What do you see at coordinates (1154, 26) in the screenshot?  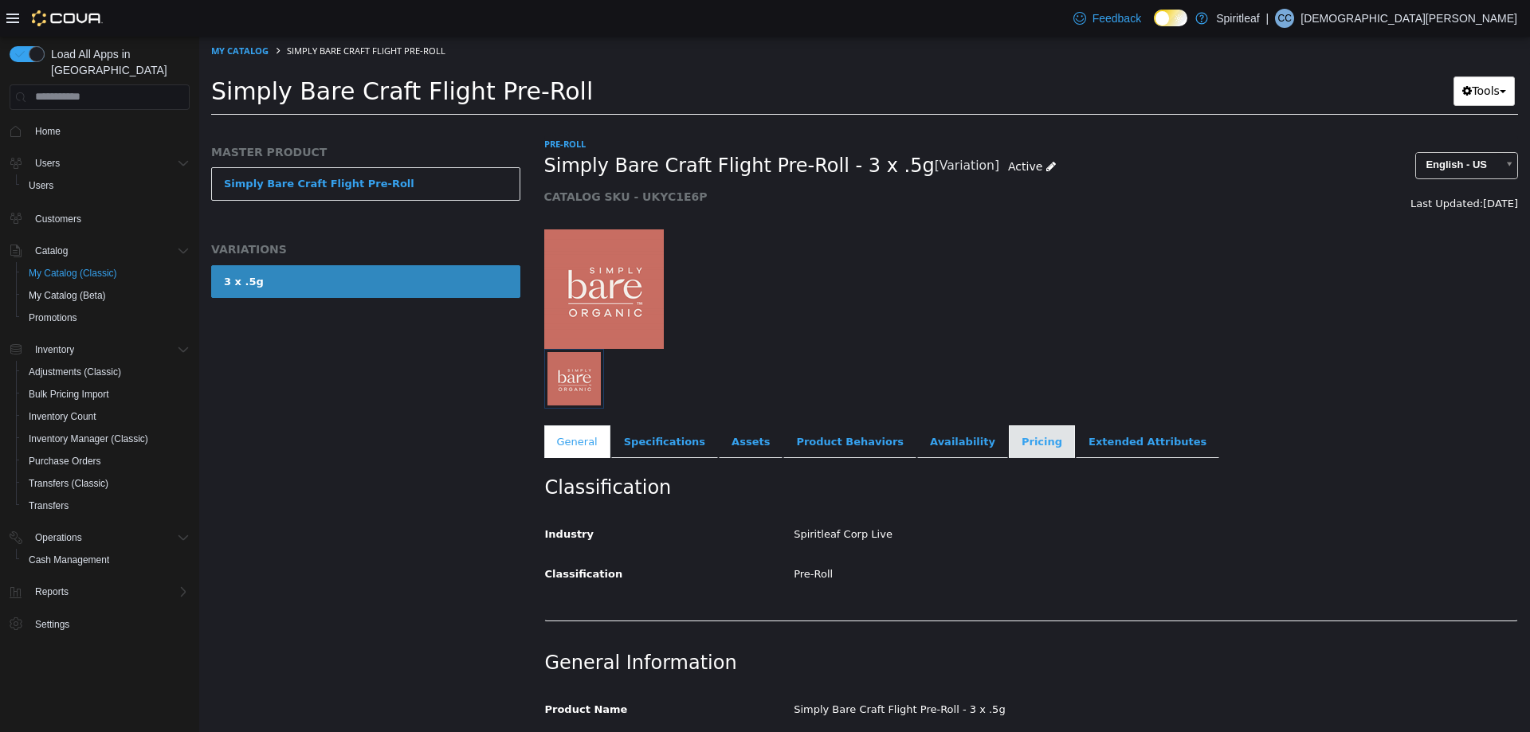 I see `span: Dark Mode` at bounding box center [1154, 26].